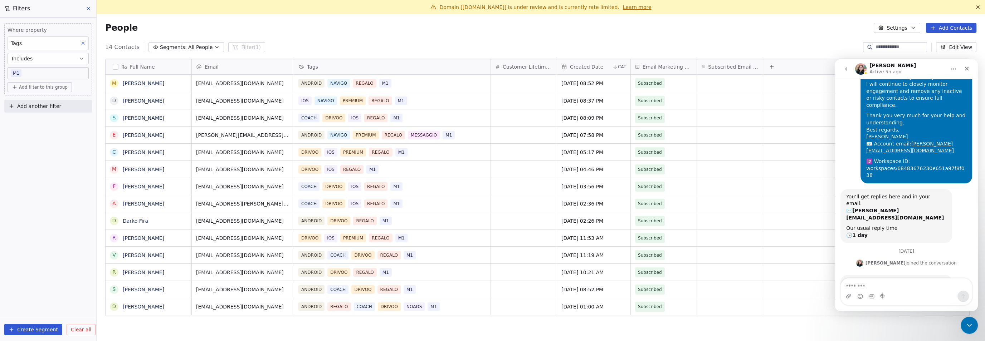  What do you see at coordinates (667, 67) in the screenshot?
I see `span: Email Marketing Consent` at bounding box center [667, 67].